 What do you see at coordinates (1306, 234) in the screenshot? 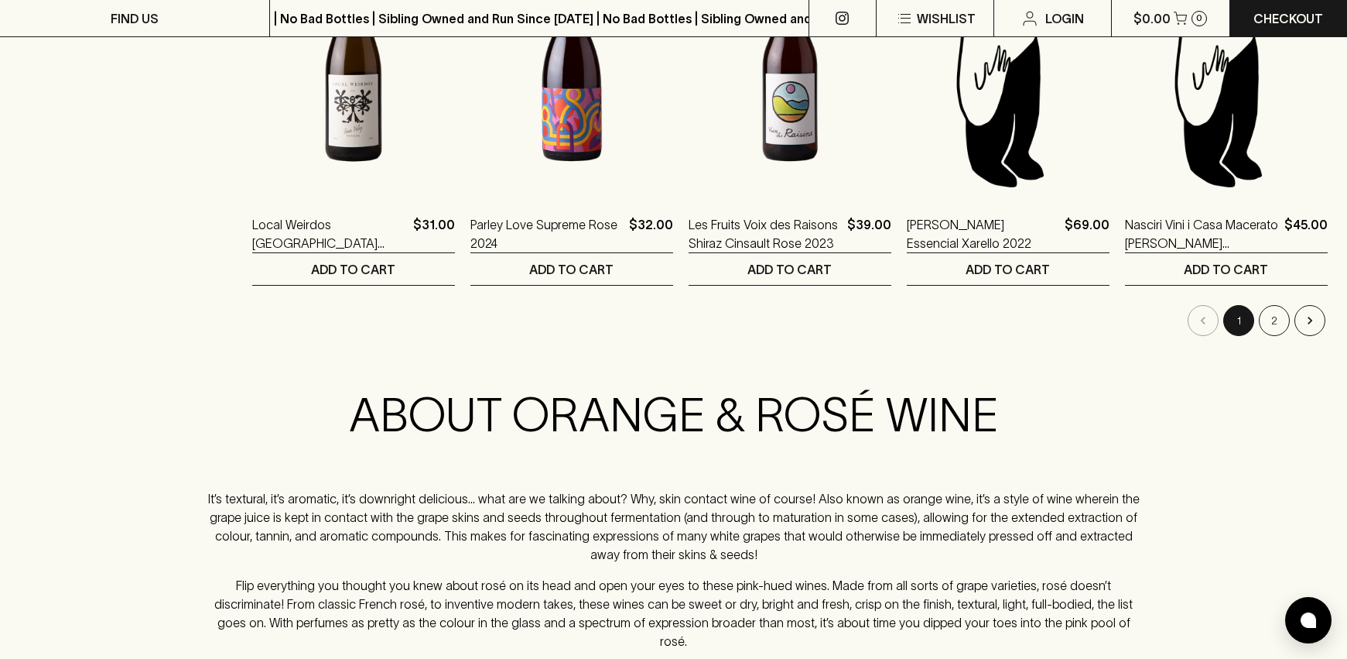
I see `p: $45.00` at bounding box center [1306, 234].